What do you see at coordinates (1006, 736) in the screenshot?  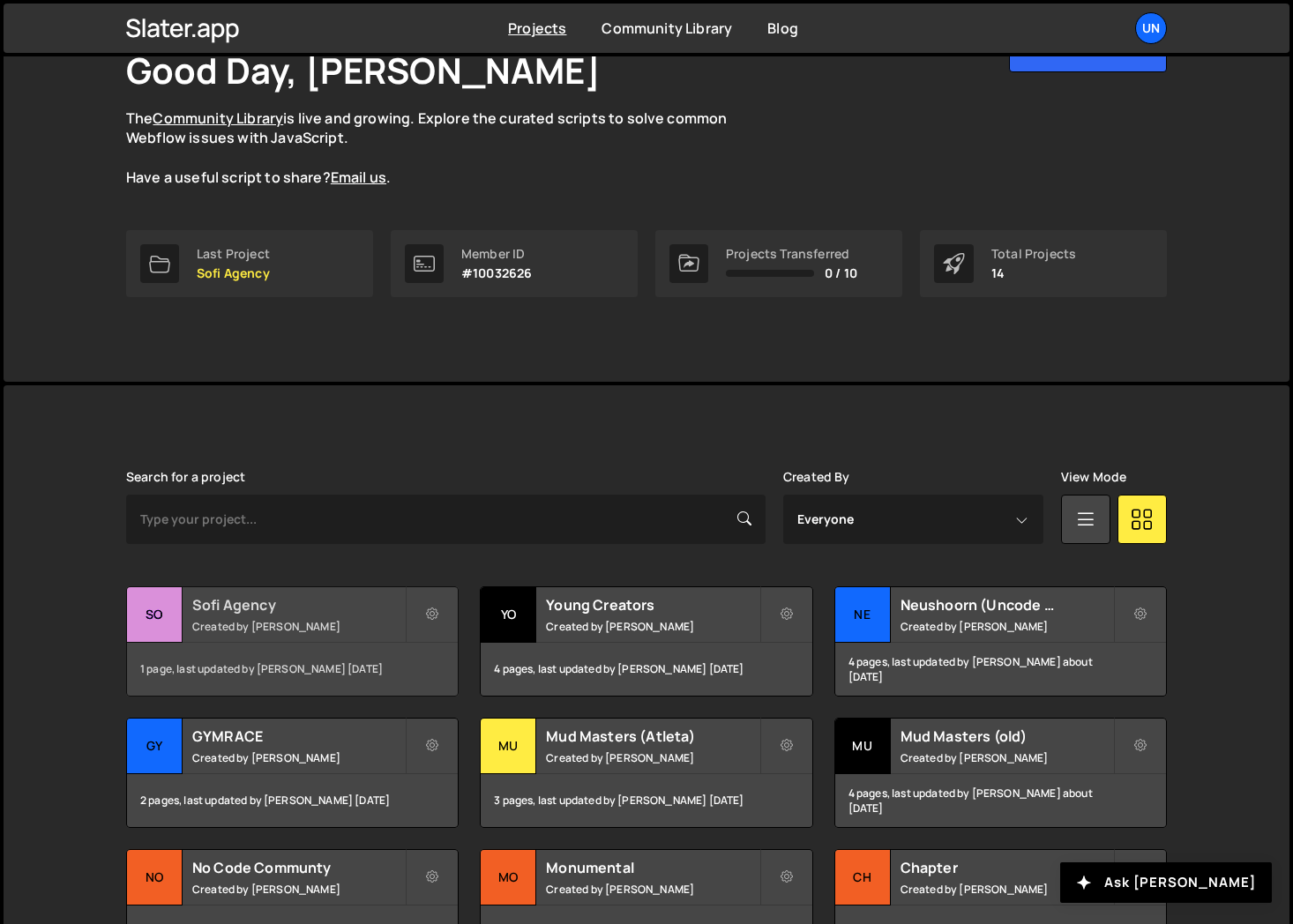 I see `h2: Mud Masters (old)` at bounding box center [1006, 736].